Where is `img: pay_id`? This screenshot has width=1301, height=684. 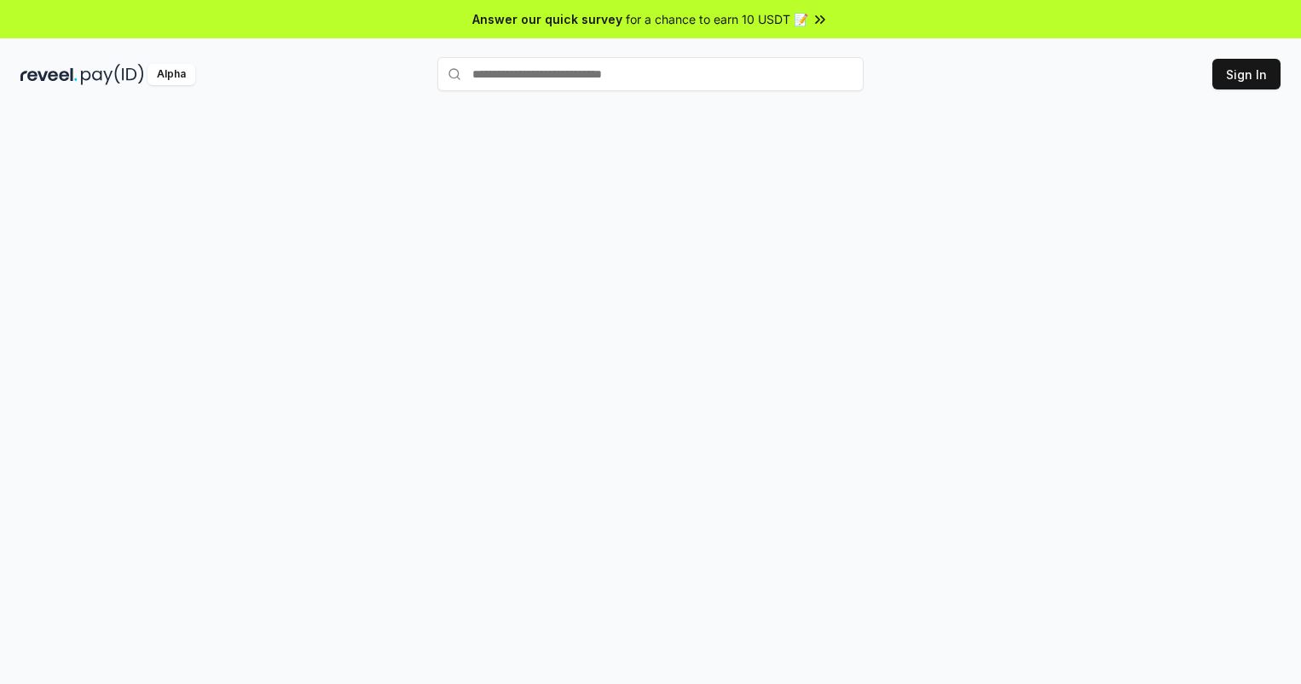
img: pay_id is located at coordinates (113, 74).